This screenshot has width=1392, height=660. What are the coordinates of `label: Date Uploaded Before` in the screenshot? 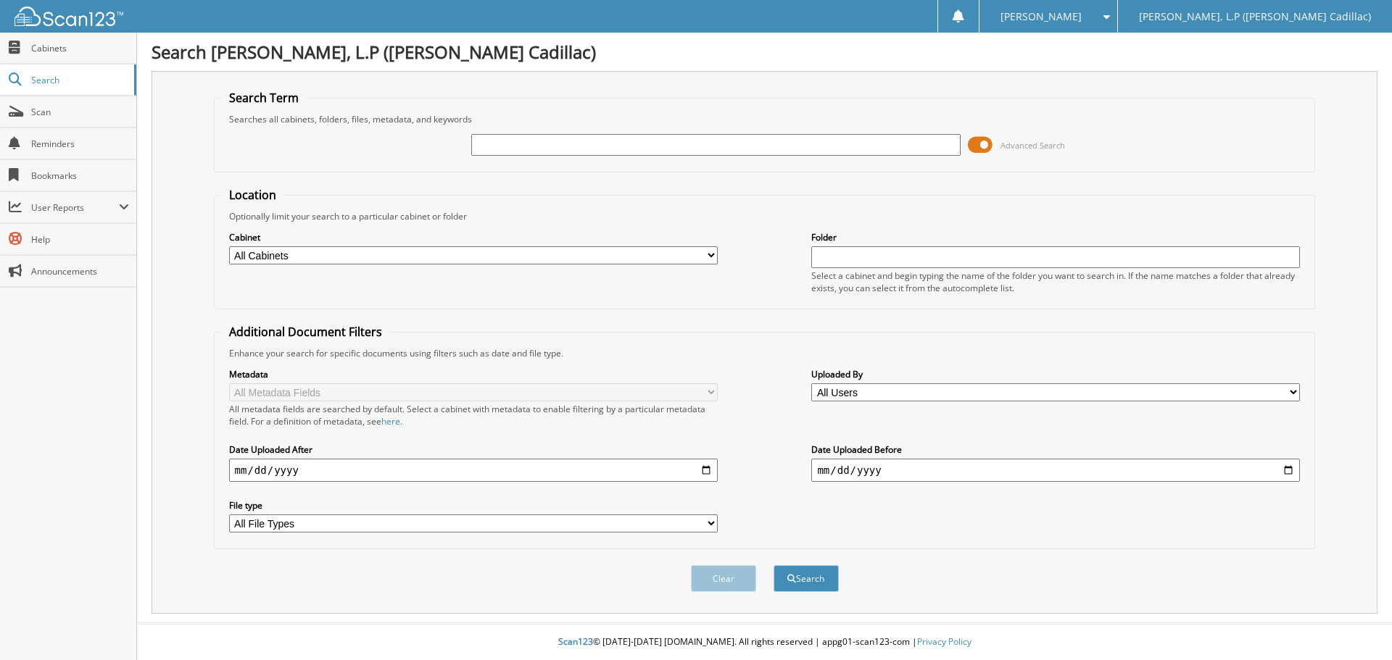 It's located at (1055, 449).